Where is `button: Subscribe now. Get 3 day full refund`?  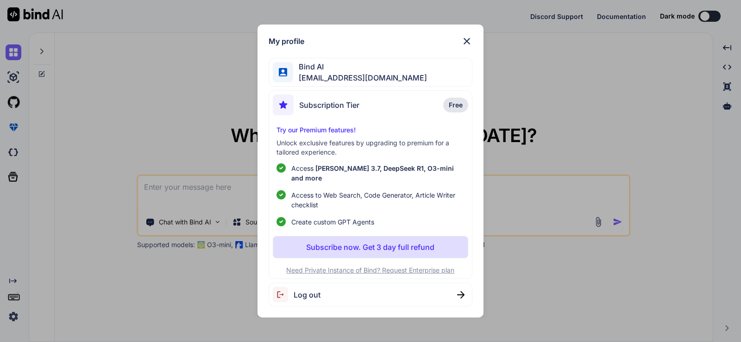 button: Subscribe now. Get 3 day full refund is located at coordinates (371, 247).